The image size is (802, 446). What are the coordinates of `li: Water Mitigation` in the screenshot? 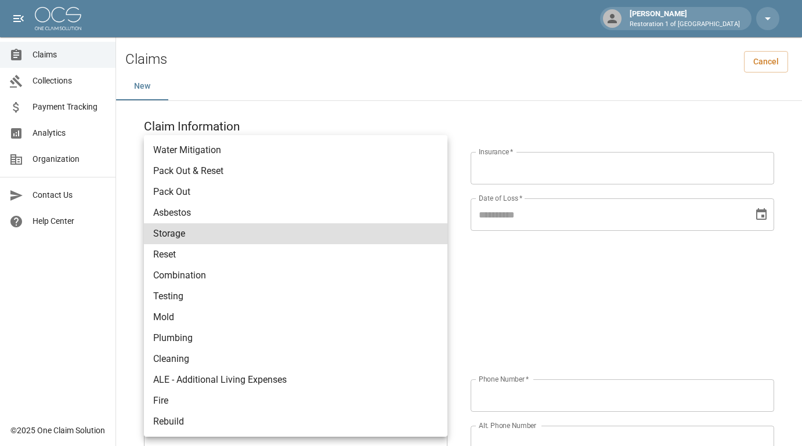 It's located at (295, 150).